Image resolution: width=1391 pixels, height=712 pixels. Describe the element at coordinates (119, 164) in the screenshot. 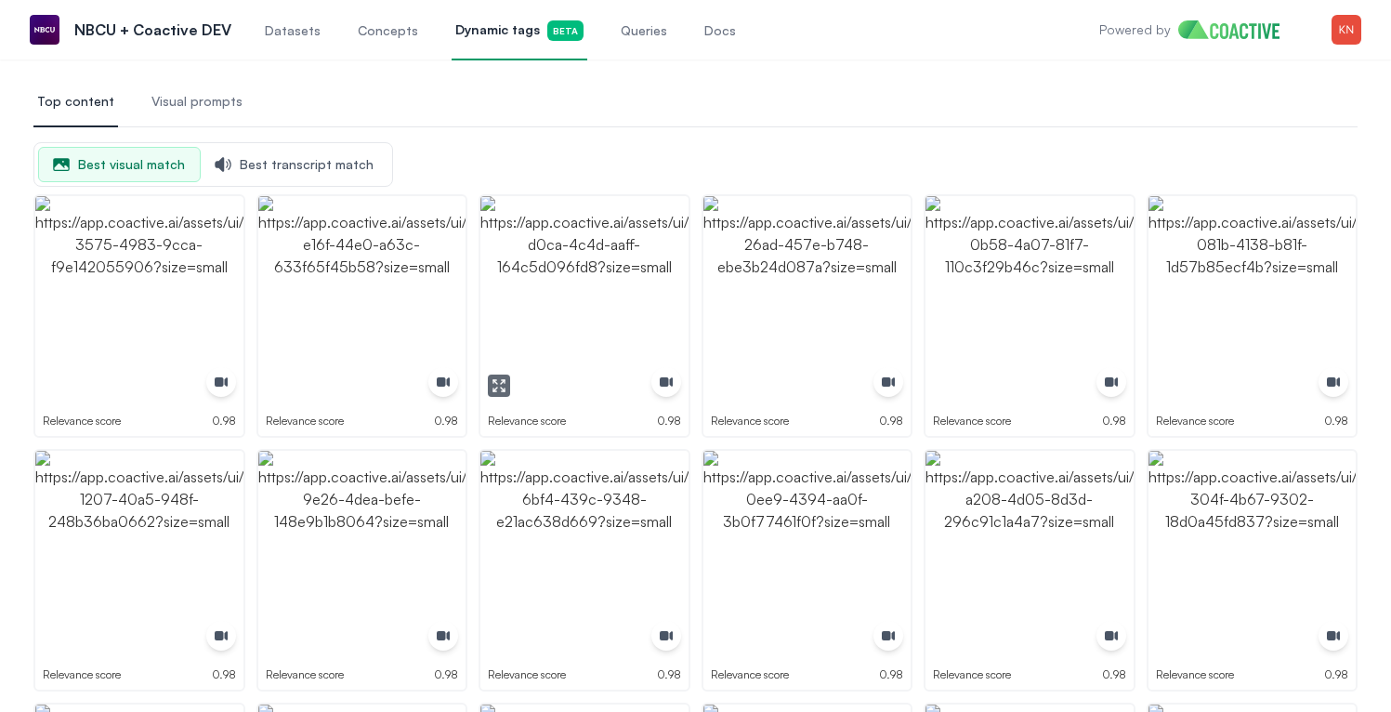

I see `span: Best visual match` at that location.